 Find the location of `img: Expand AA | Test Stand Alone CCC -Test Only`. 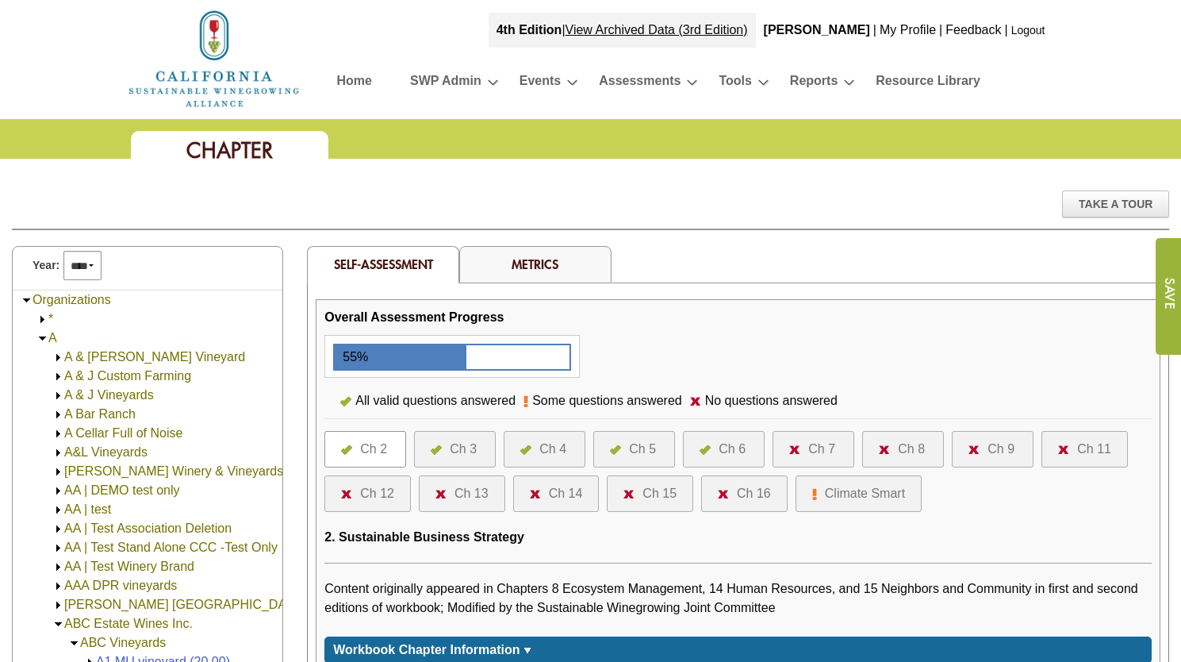

img: Expand AA | Test Stand Alone CCC -Test Only is located at coordinates (58, 547).